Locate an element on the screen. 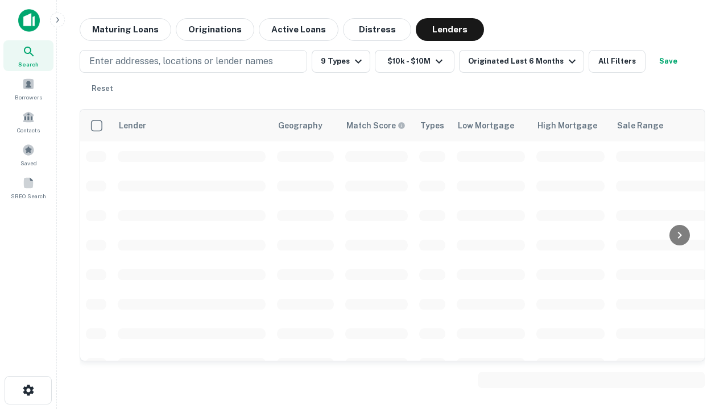 The width and height of the screenshot is (728, 409). span: Borrowers is located at coordinates (28, 97).